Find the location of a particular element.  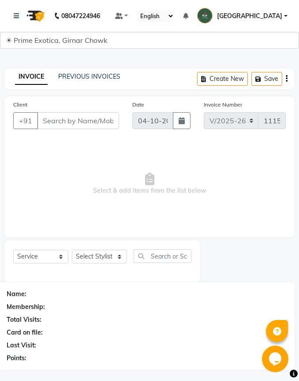

label: Client is located at coordinates (20, 105).